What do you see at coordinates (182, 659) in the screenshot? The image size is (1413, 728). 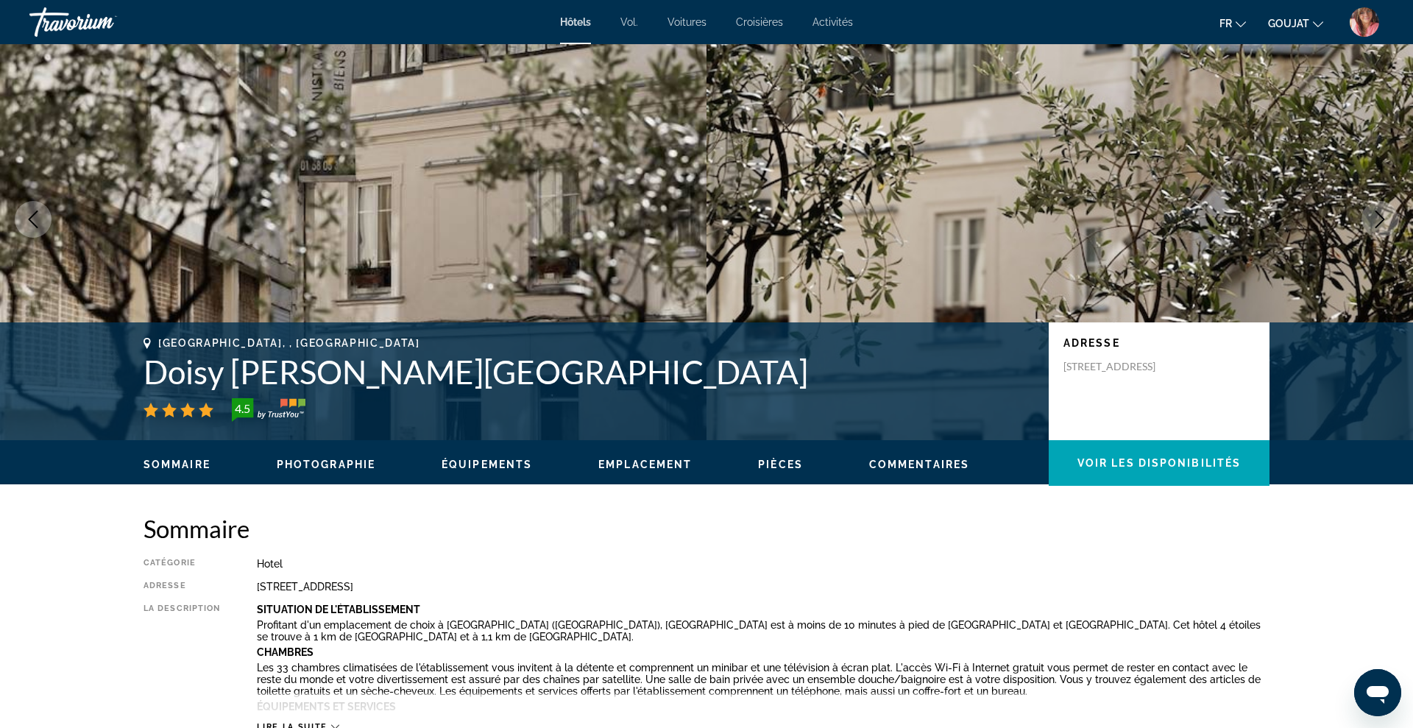 I see `div: La description` at bounding box center [182, 659].